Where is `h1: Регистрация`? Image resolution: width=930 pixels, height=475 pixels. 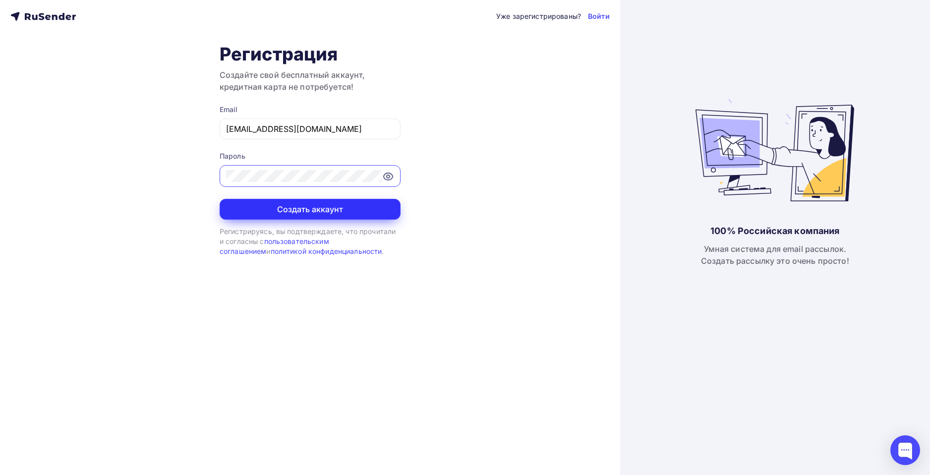
h1: Регистрация is located at coordinates (310, 54).